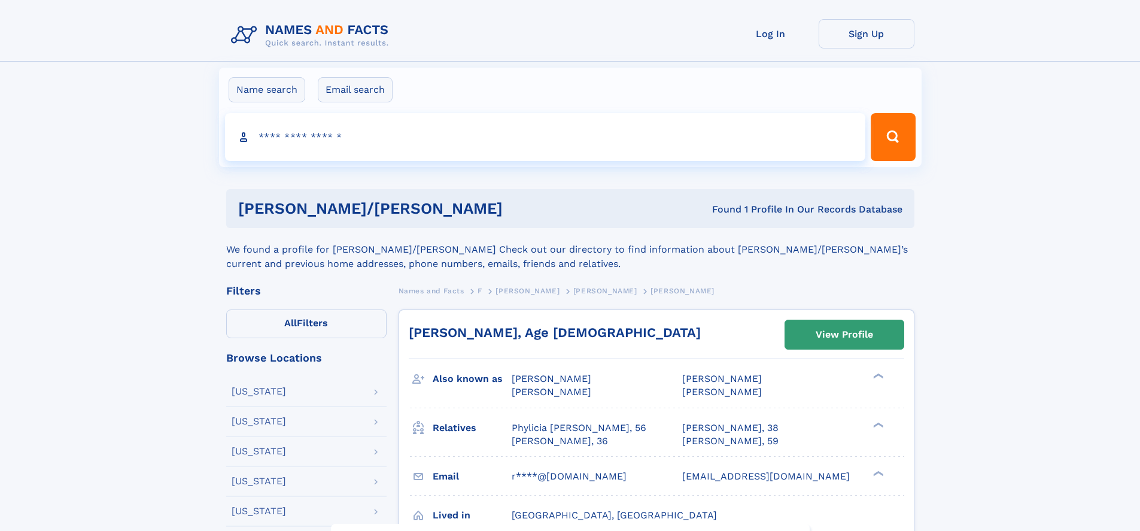 Image resolution: width=1140 pixels, height=531 pixels. Describe the element at coordinates (472, 428) in the screenshot. I see `h3: Relatives` at that location.